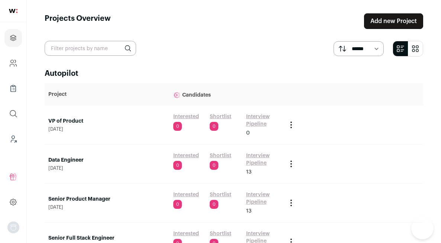  I want to click on a: Add new Project, so click(394, 21).